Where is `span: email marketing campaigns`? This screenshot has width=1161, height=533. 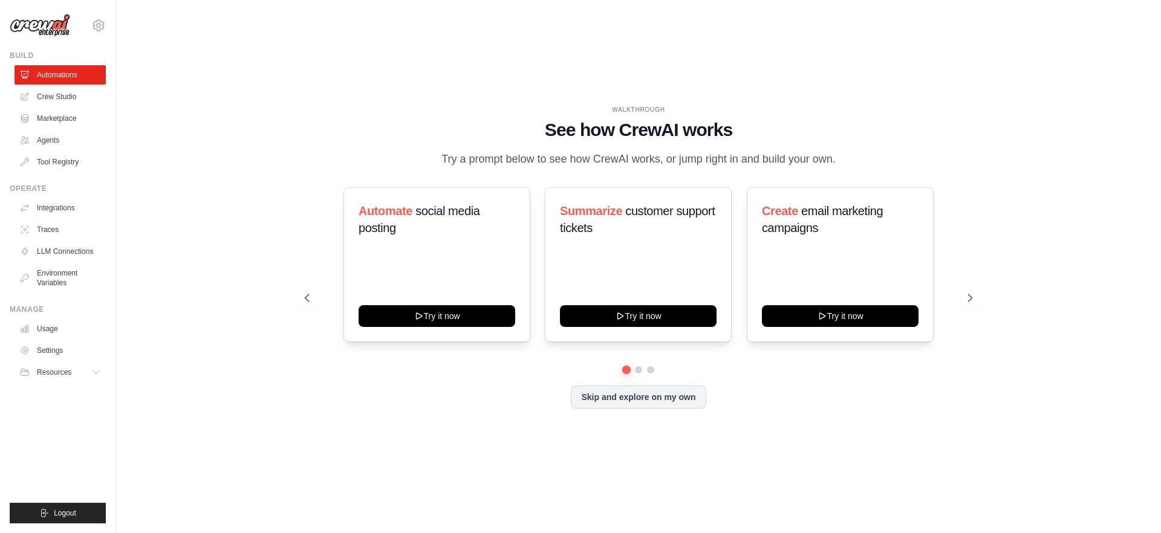
span: email marketing campaigns is located at coordinates (822, 220).